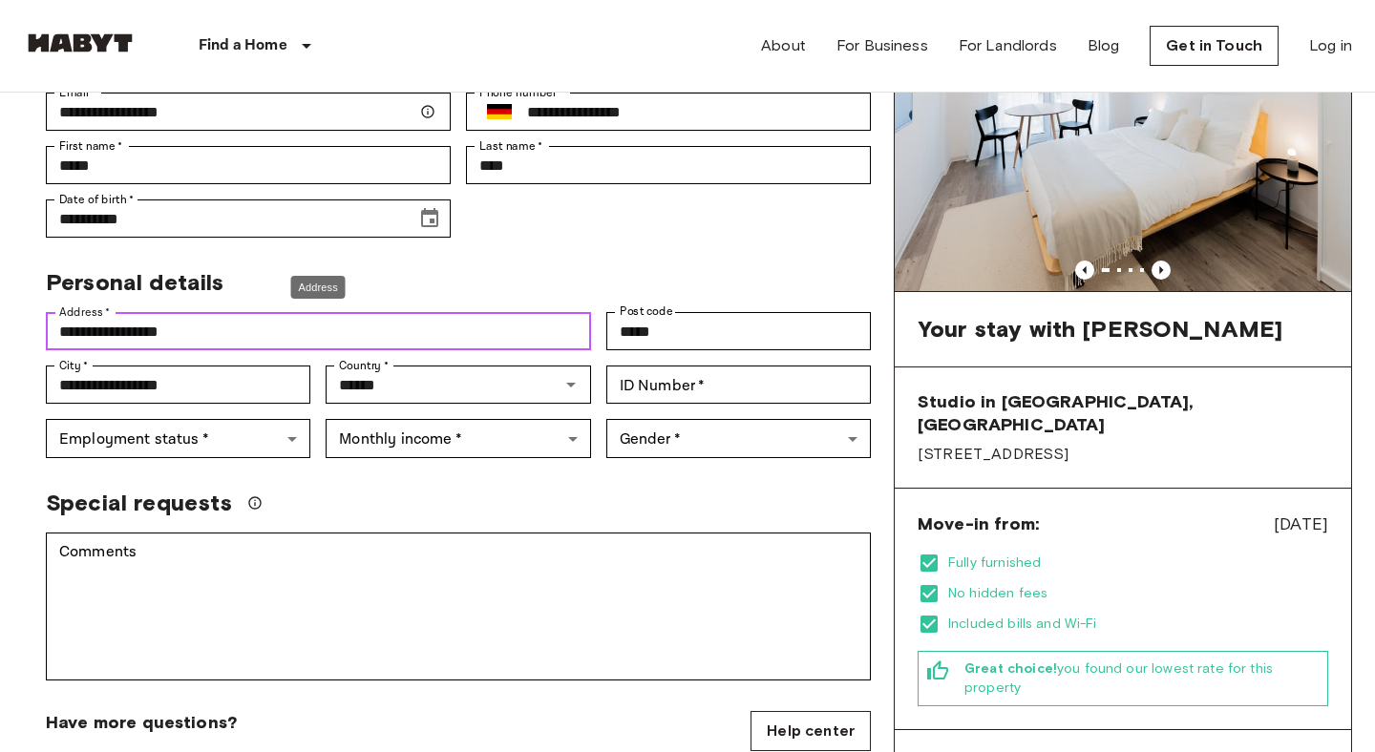 Image resolution: width=1375 pixels, height=752 pixels. What do you see at coordinates (135, 282) in the screenshot?
I see `span: Personal details` at bounding box center [135, 282].